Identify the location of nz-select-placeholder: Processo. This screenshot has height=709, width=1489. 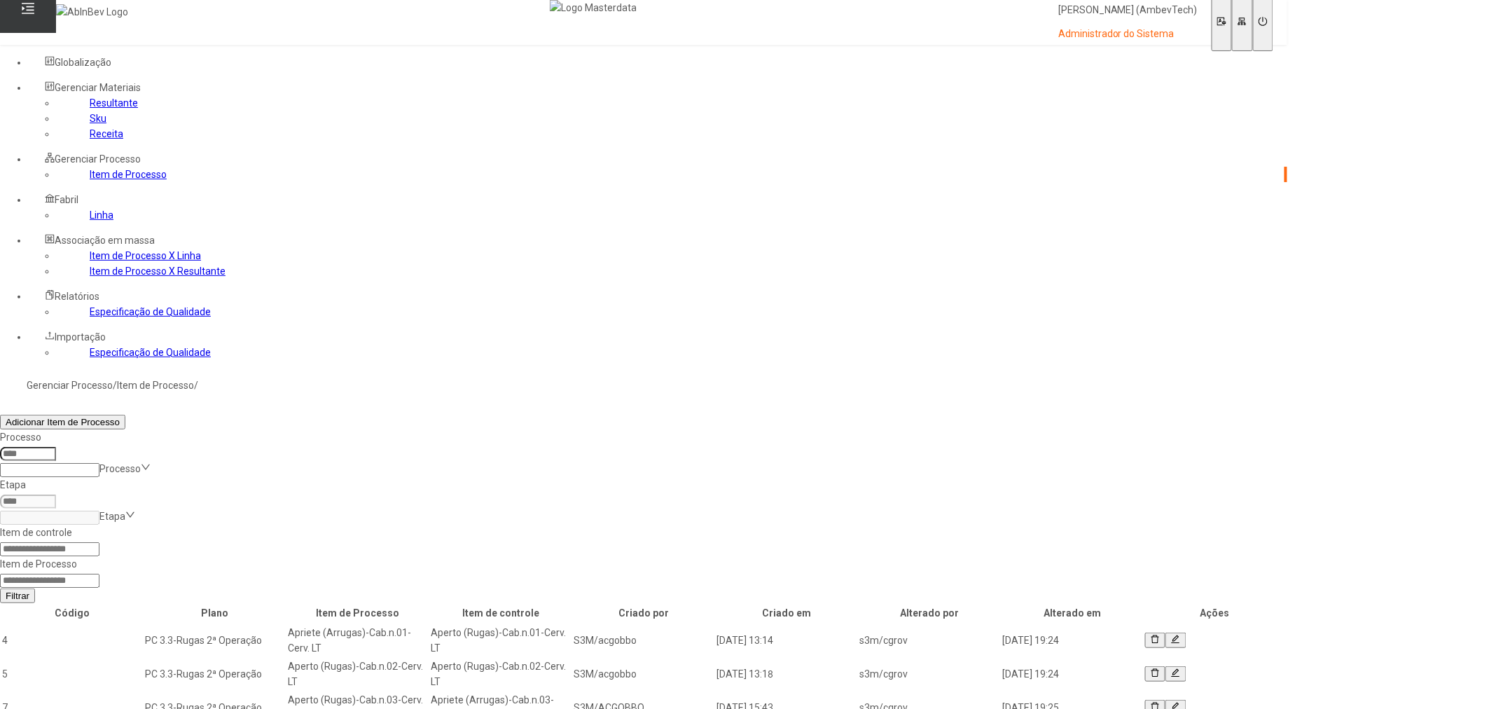
(120, 469).